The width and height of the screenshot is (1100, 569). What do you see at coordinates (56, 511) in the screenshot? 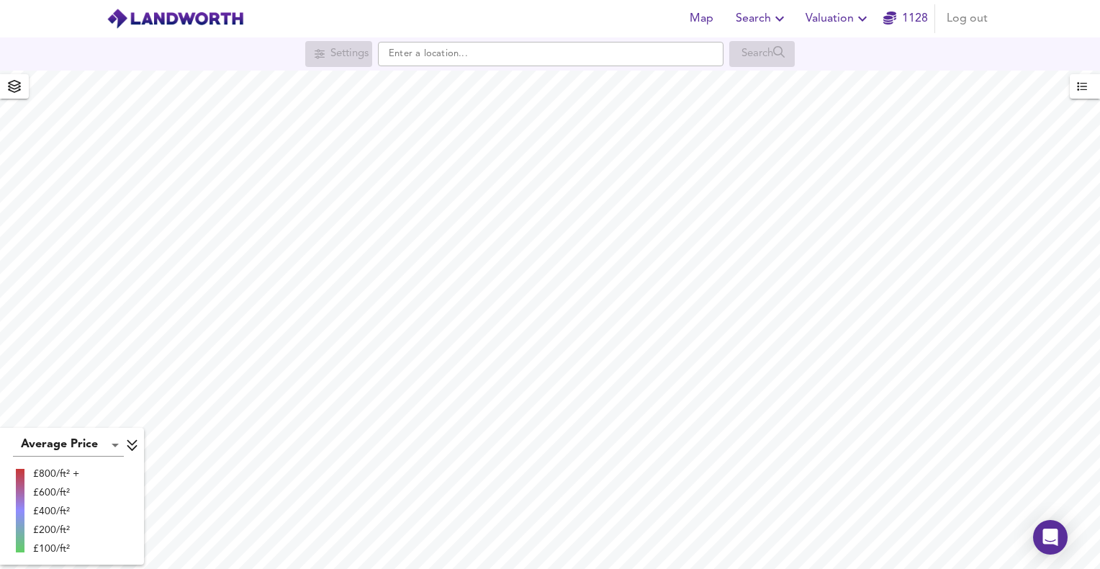
I see `div: £400/ft²` at bounding box center [56, 511].